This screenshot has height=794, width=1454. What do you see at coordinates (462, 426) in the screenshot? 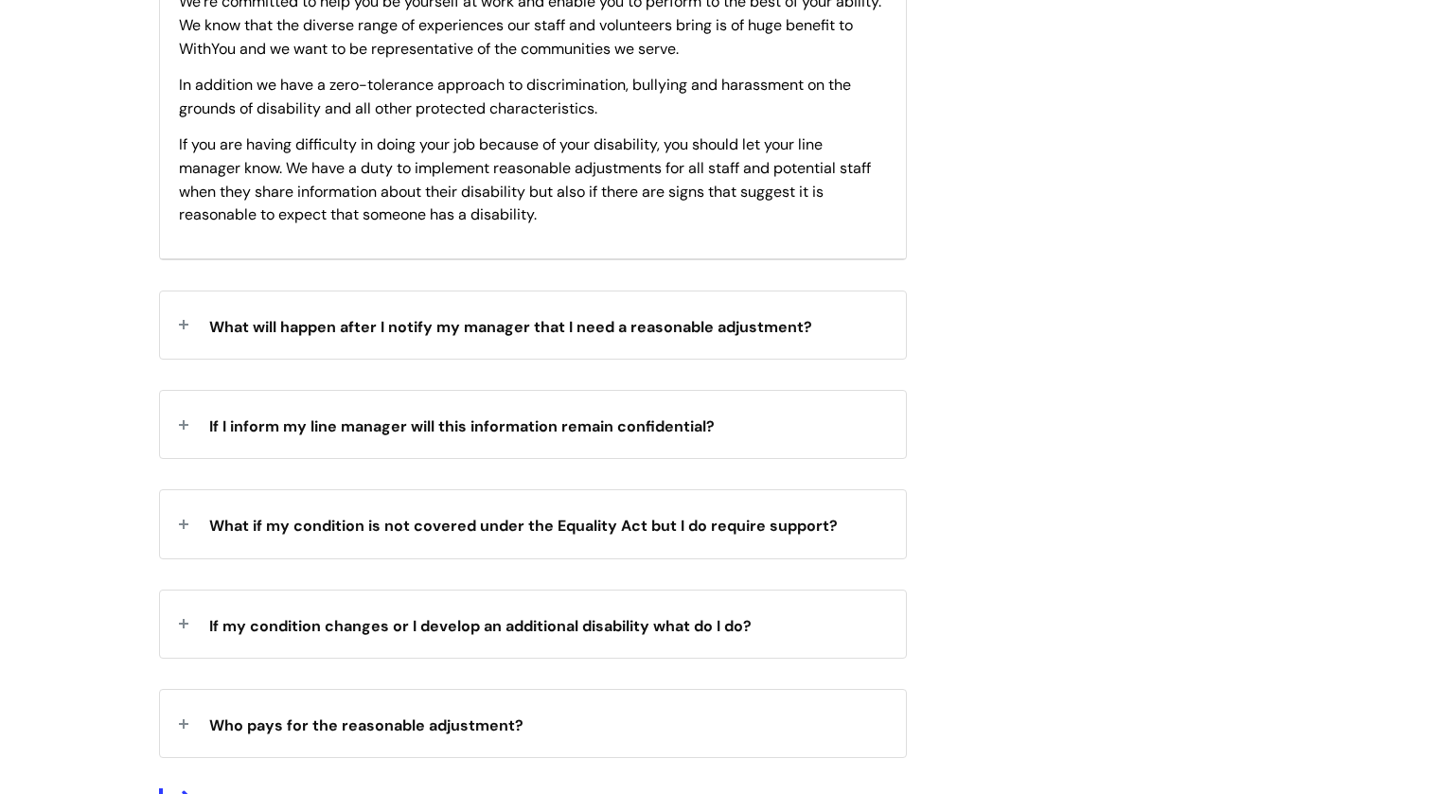
I see `span: If I inform my line manager will this information remain confidential?` at bounding box center [462, 426].